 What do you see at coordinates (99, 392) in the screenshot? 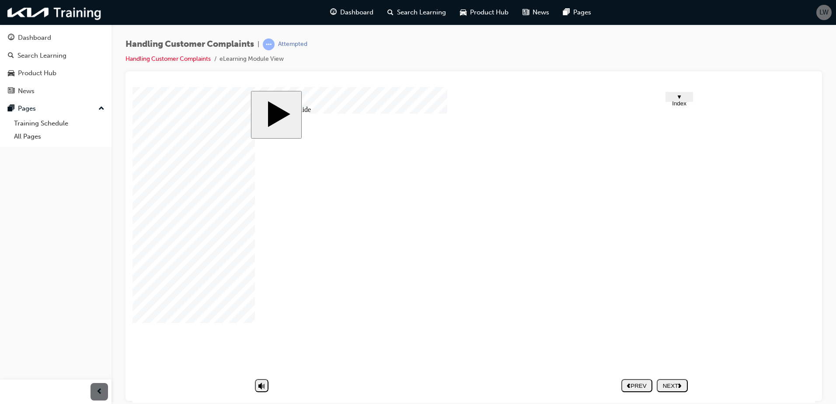
I see `span: prev-icon` at bounding box center [99, 392].